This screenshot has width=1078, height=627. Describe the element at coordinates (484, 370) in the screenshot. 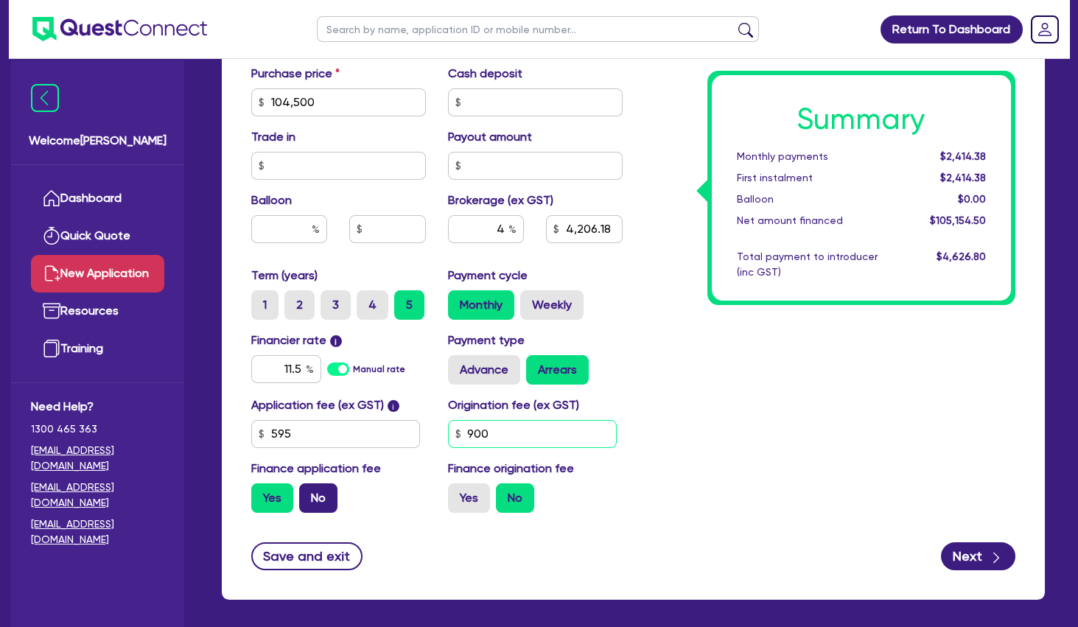

I see `label: Advance` at that location.